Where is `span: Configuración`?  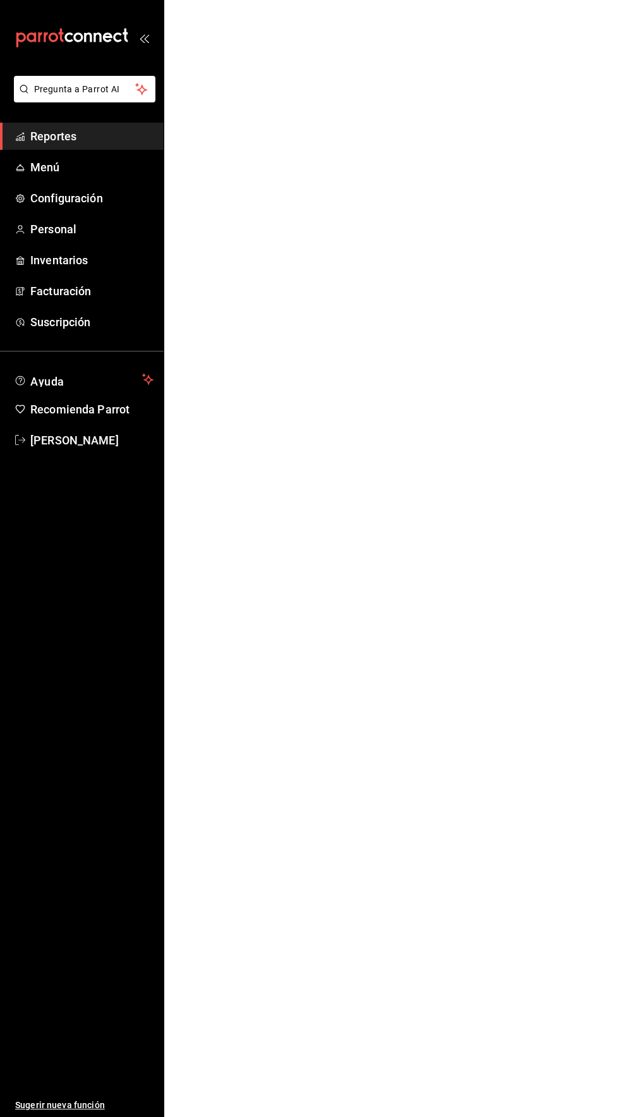
span: Configuración is located at coordinates (92, 198).